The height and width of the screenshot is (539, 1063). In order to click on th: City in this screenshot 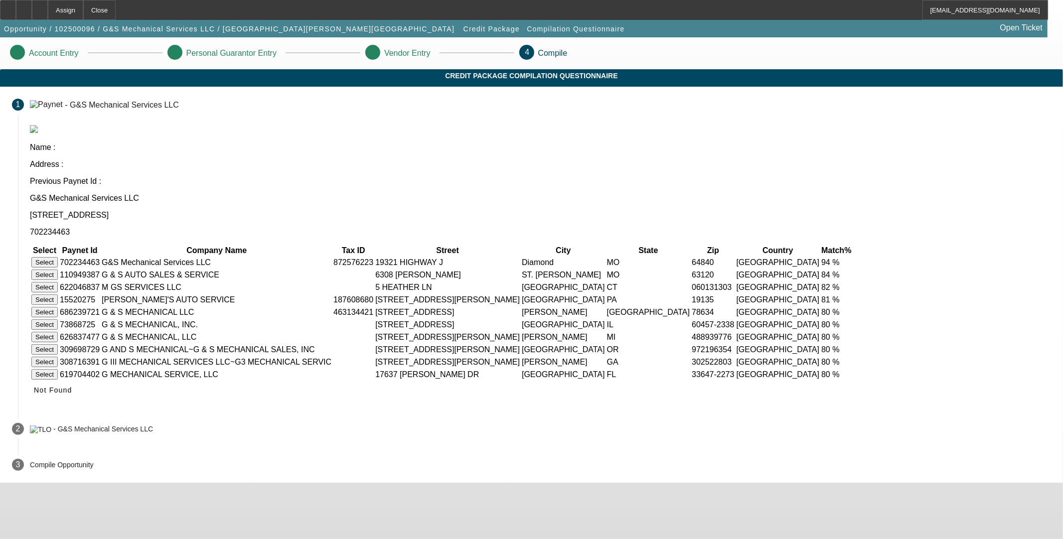, I will do `click(563, 251)`.